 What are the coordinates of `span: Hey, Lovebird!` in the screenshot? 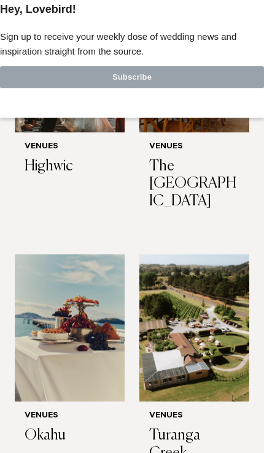 It's located at (55, 150).